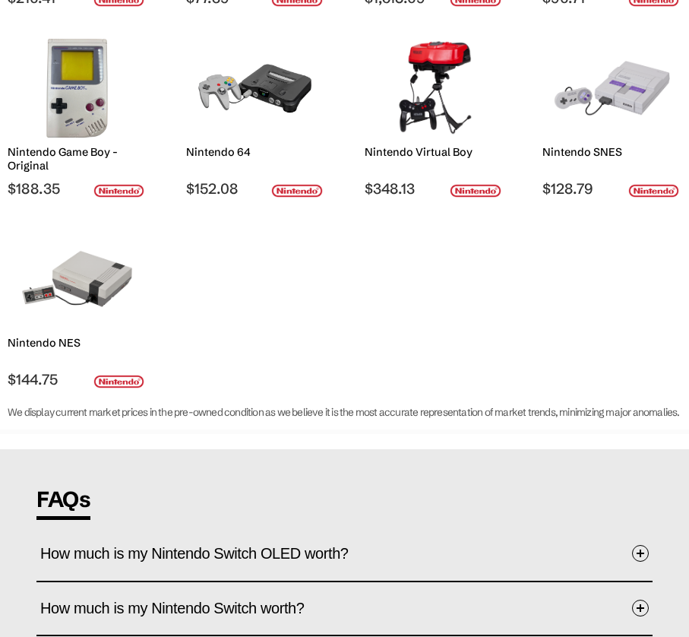 The width and height of the screenshot is (689, 637). I want to click on a: Nintendo SNES Nintendo SNES $128.79 nintendo-logo, so click(612, 114).